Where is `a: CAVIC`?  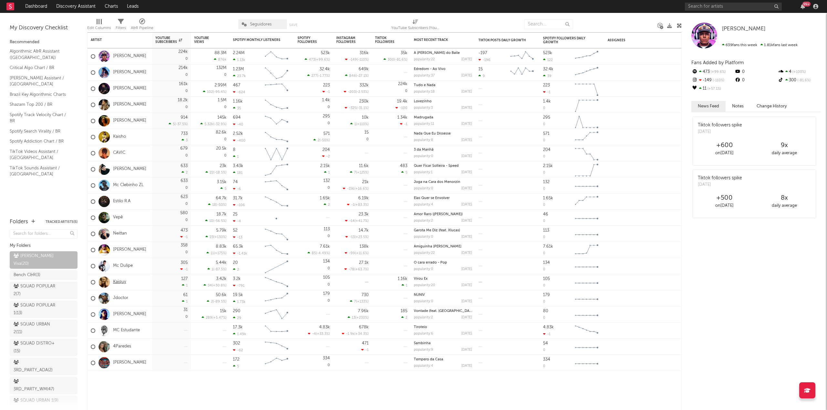 a: CAVIC is located at coordinates (119, 153).